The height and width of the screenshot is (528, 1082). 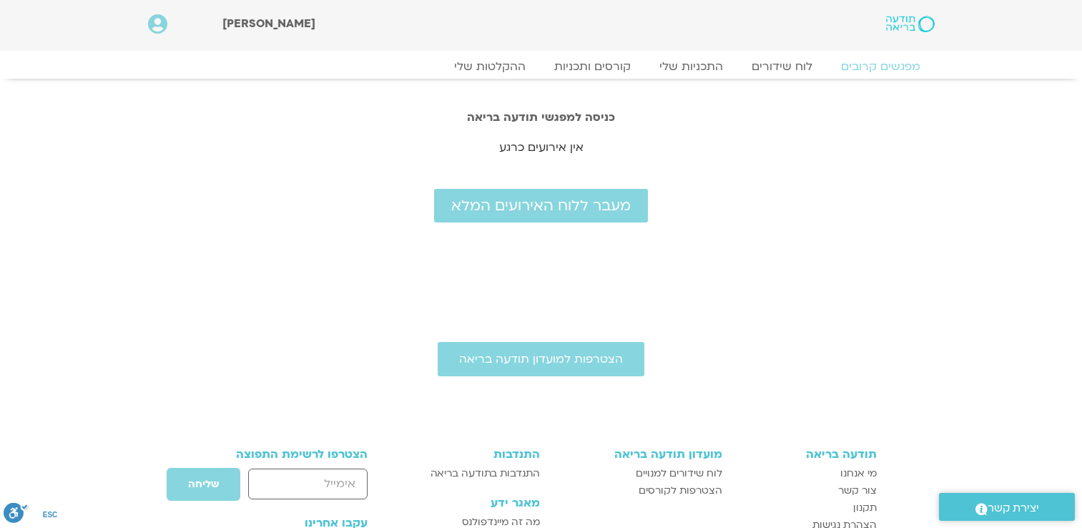 I want to click on h3: מועדון תודעה בריאה, so click(x=638, y=454).